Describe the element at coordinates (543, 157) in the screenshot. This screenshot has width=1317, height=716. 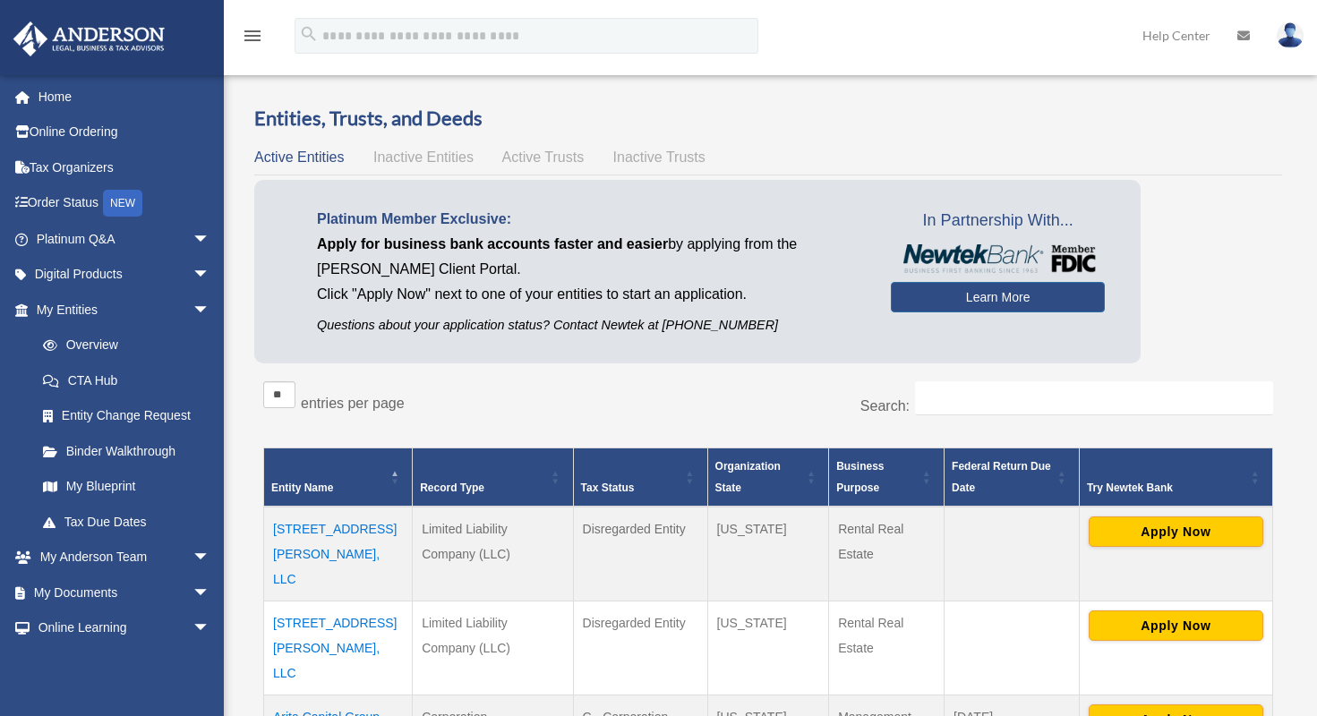
I see `span: Active Trusts` at that location.